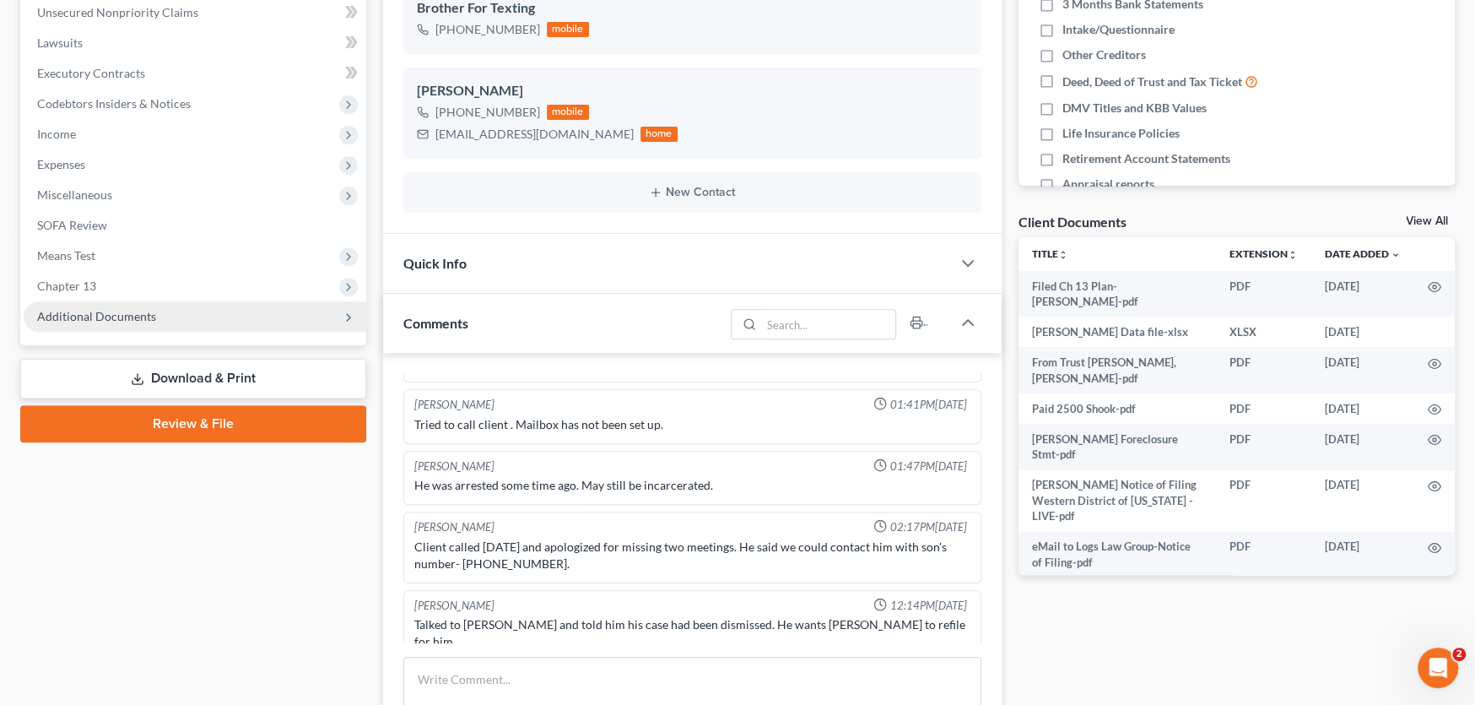 This screenshot has height=705, width=1475. What do you see at coordinates (1427, 221) in the screenshot?
I see `a: View All` at bounding box center [1427, 221].